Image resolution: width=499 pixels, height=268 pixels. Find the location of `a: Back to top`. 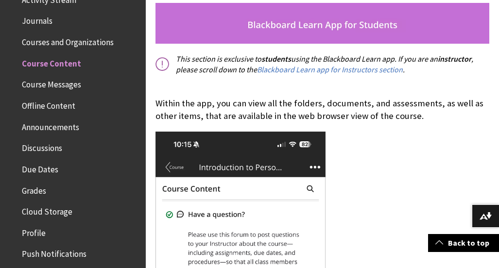

a: Back to top is located at coordinates (464, 243).